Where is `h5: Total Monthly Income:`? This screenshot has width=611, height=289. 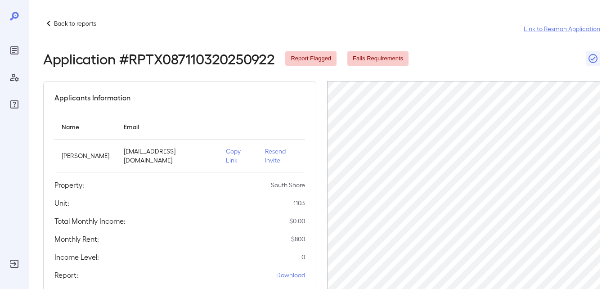
h5: Total Monthly Income: is located at coordinates (90, 221).